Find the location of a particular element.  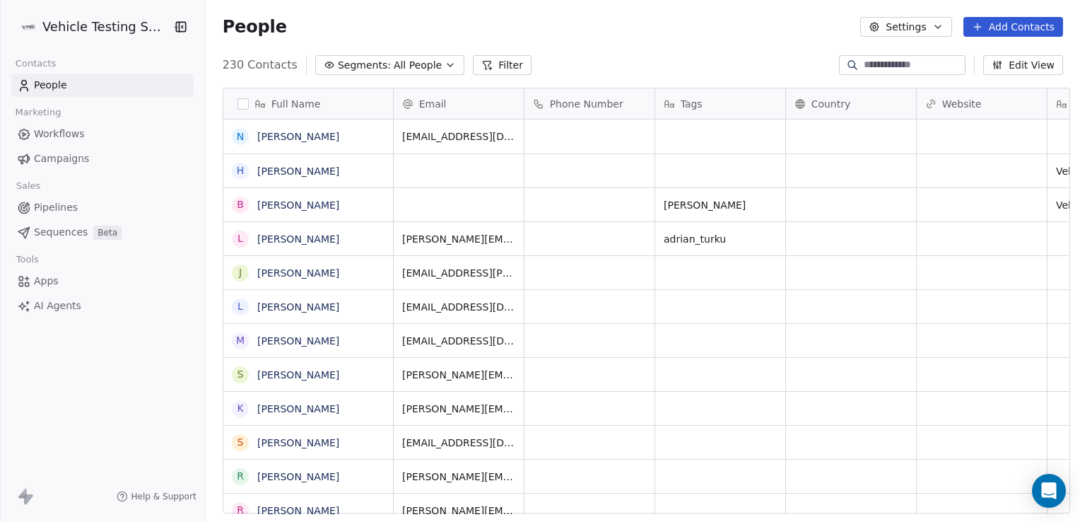

span: Tools is located at coordinates (27, 259).